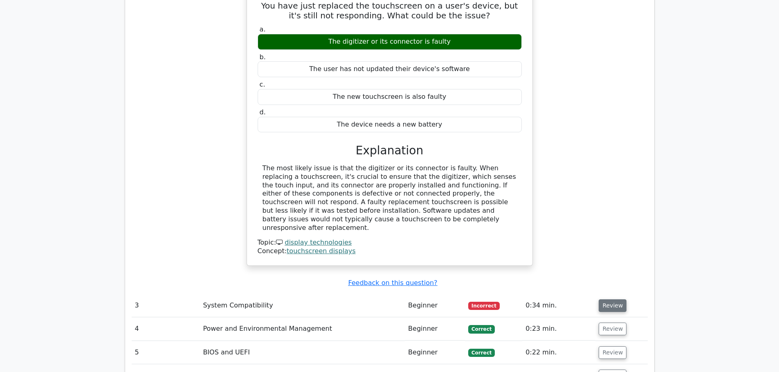 The width and height of the screenshot is (779, 372). Describe the element at coordinates (559, 329) in the screenshot. I see `td: 0:23 min.` at that location.